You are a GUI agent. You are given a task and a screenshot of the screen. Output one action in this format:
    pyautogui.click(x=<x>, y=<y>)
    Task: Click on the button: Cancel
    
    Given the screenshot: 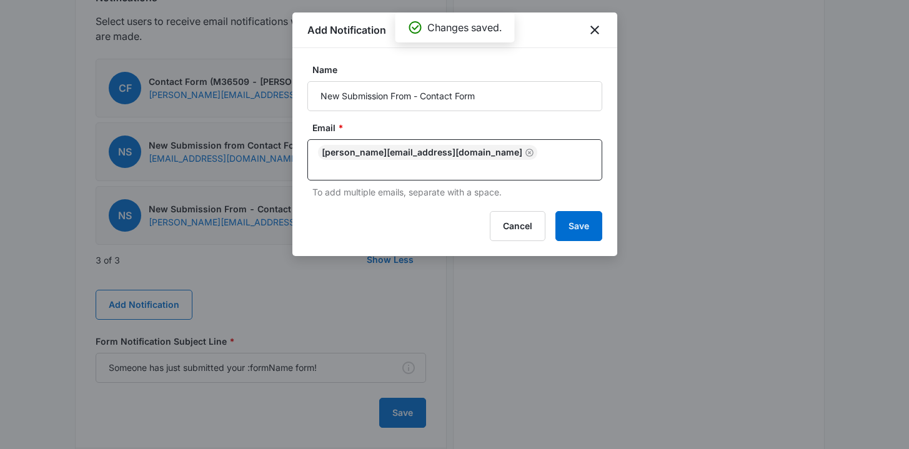 What is the action you would take?
    pyautogui.click(x=517, y=226)
    